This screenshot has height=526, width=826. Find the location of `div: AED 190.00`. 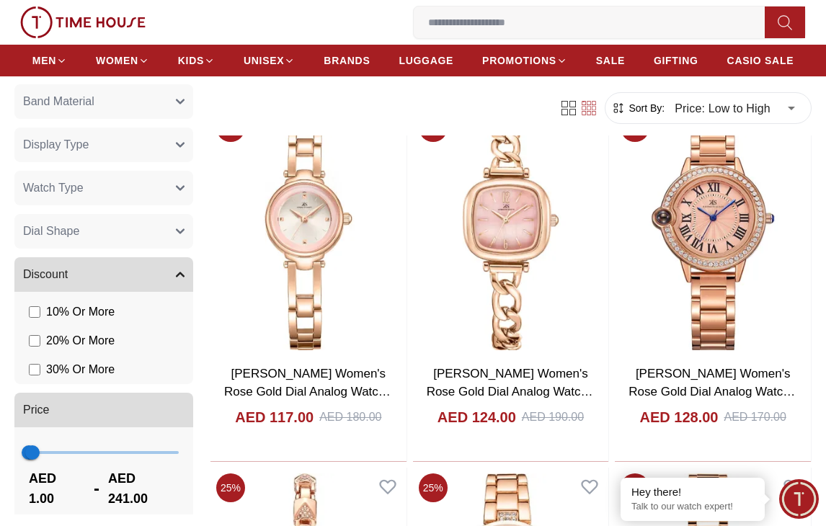

div: AED 190.00 is located at coordinates (553, 417).